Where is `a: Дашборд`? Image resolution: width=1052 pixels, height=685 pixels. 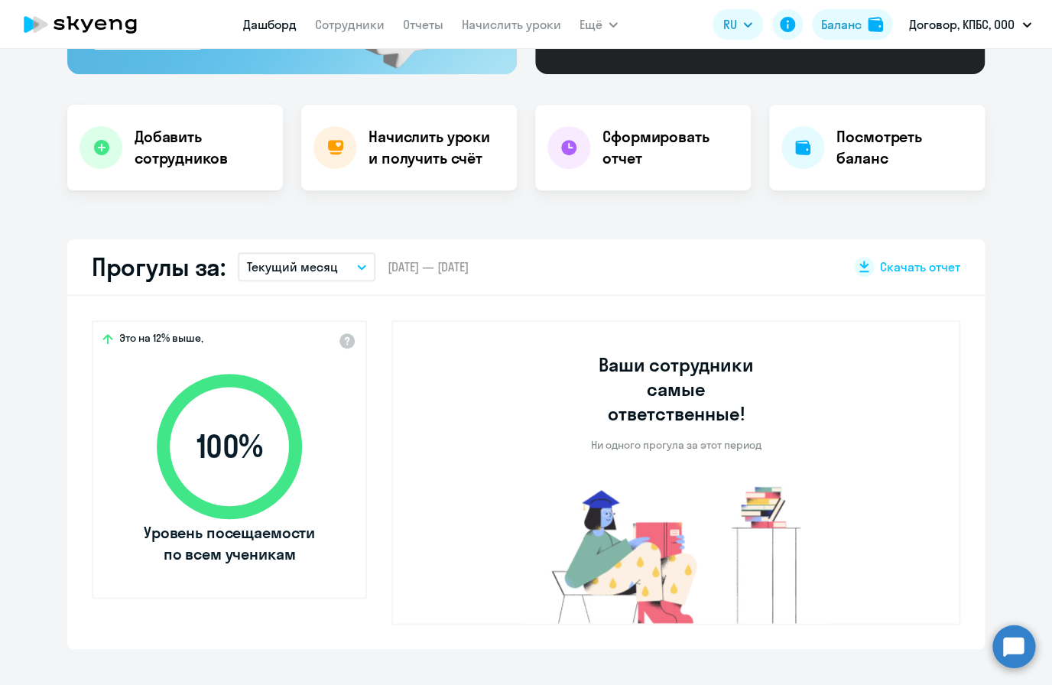
a: Дашборд is located at coordinates (270, 24).